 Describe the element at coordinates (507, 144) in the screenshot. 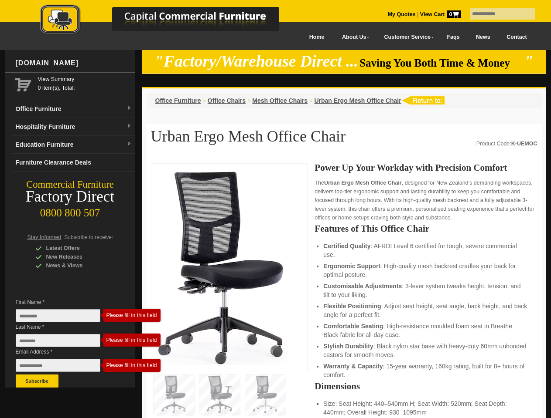

I see `div: Product Code:` at that location.